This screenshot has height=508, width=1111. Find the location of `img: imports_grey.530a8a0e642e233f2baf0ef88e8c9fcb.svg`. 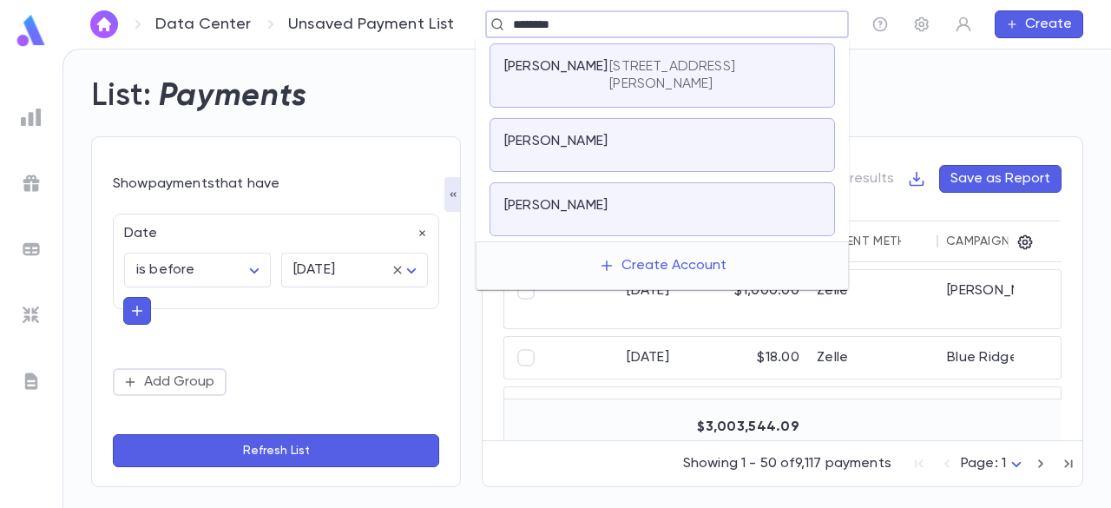

img: imports_grey.530a8a0e642e233f2baf0ef88e8c9fcb.svg is located at coordinates (31, 315).